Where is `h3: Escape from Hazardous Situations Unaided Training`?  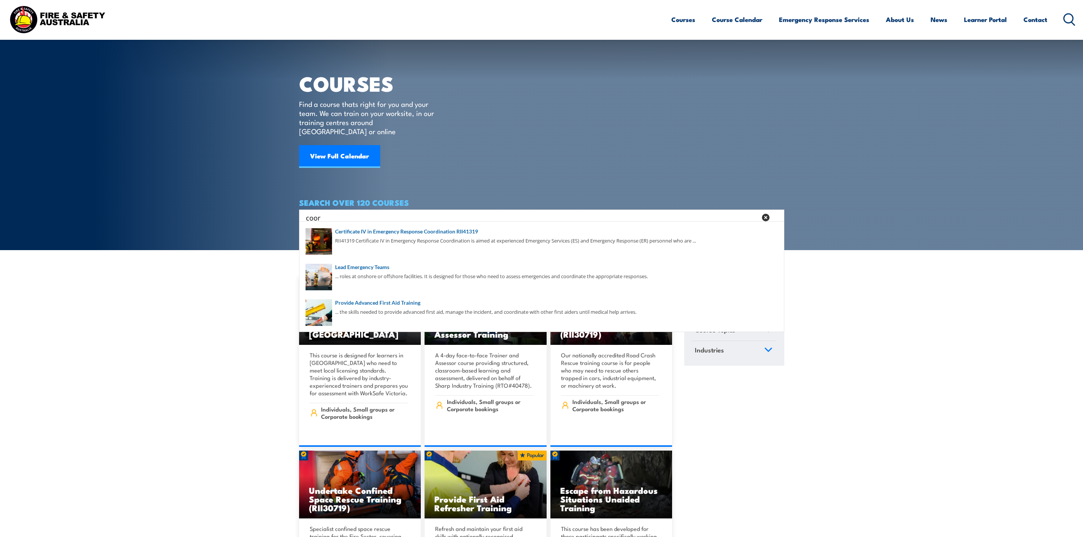
h3: Escape from Hazardous Situations Unaided Training is located at coordinates (611, 499).